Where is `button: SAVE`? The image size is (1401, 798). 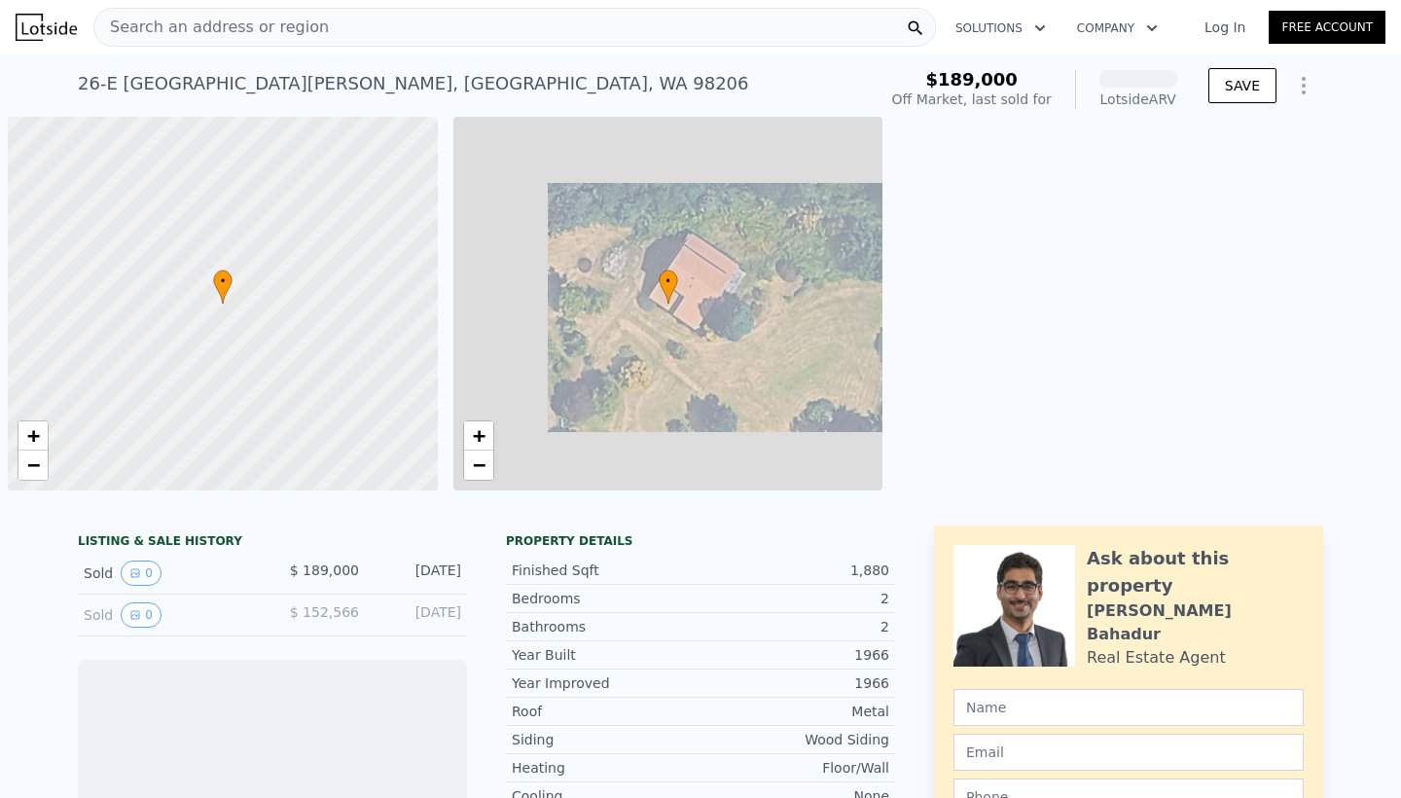 button: SAVE is located at coordinates (1243, 86).